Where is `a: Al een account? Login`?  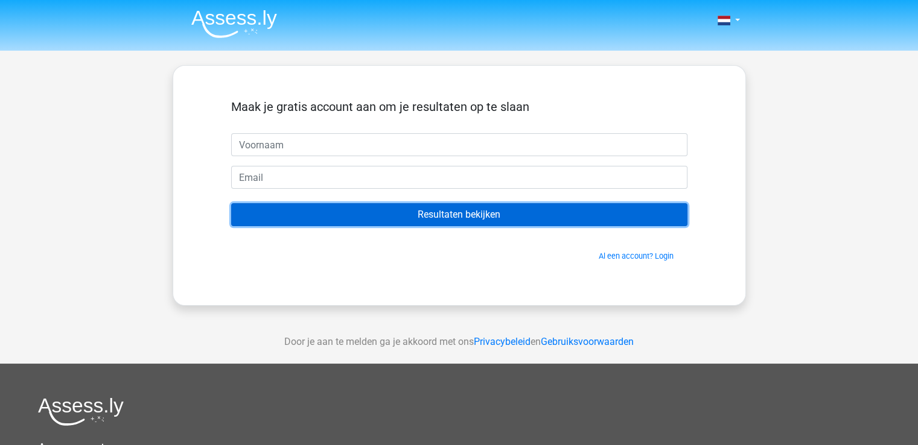
a: Al een account? Login is located at coordinates (636, 256).